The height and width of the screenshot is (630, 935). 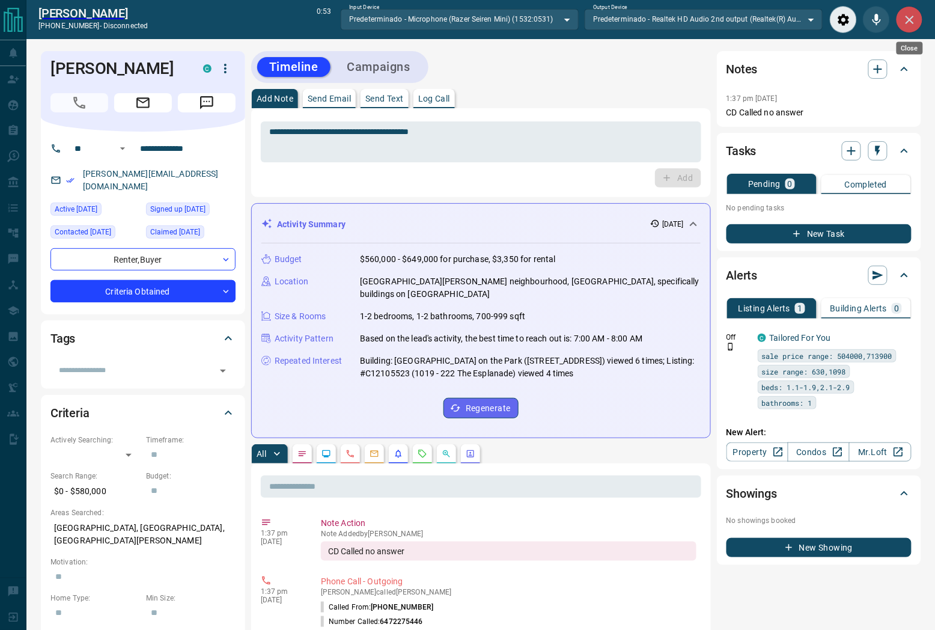 What do you see at coordinates (442, 316) in the screenshot?
I see `p: 1-2 bedrooms, 1-2 bathrooms, 700-999 sqft` at bounding box center [442, 316].